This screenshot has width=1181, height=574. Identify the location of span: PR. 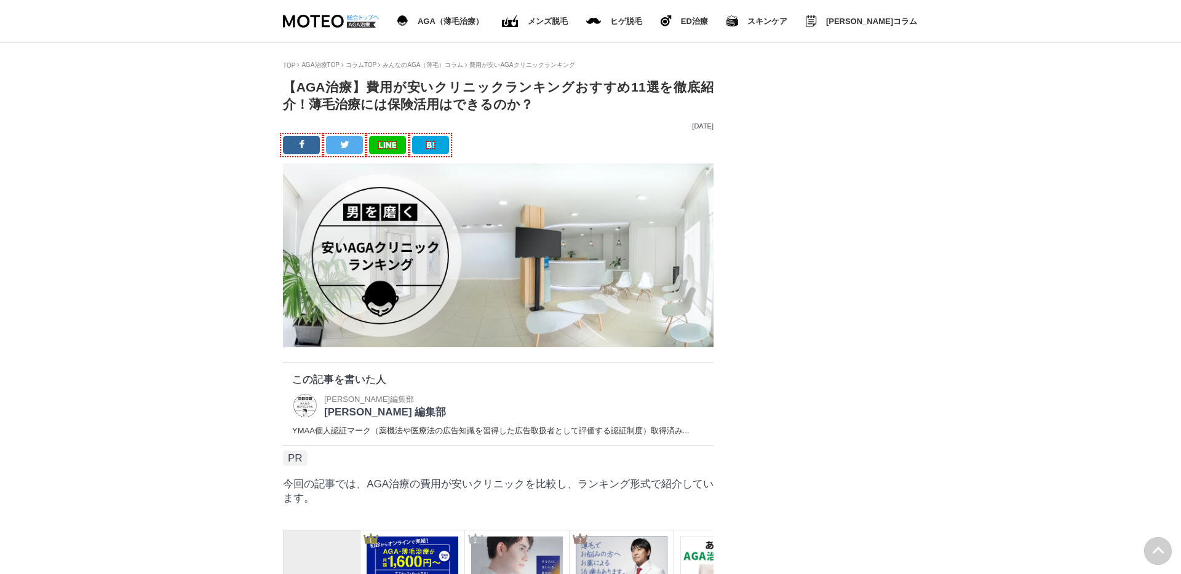
(295, 458).